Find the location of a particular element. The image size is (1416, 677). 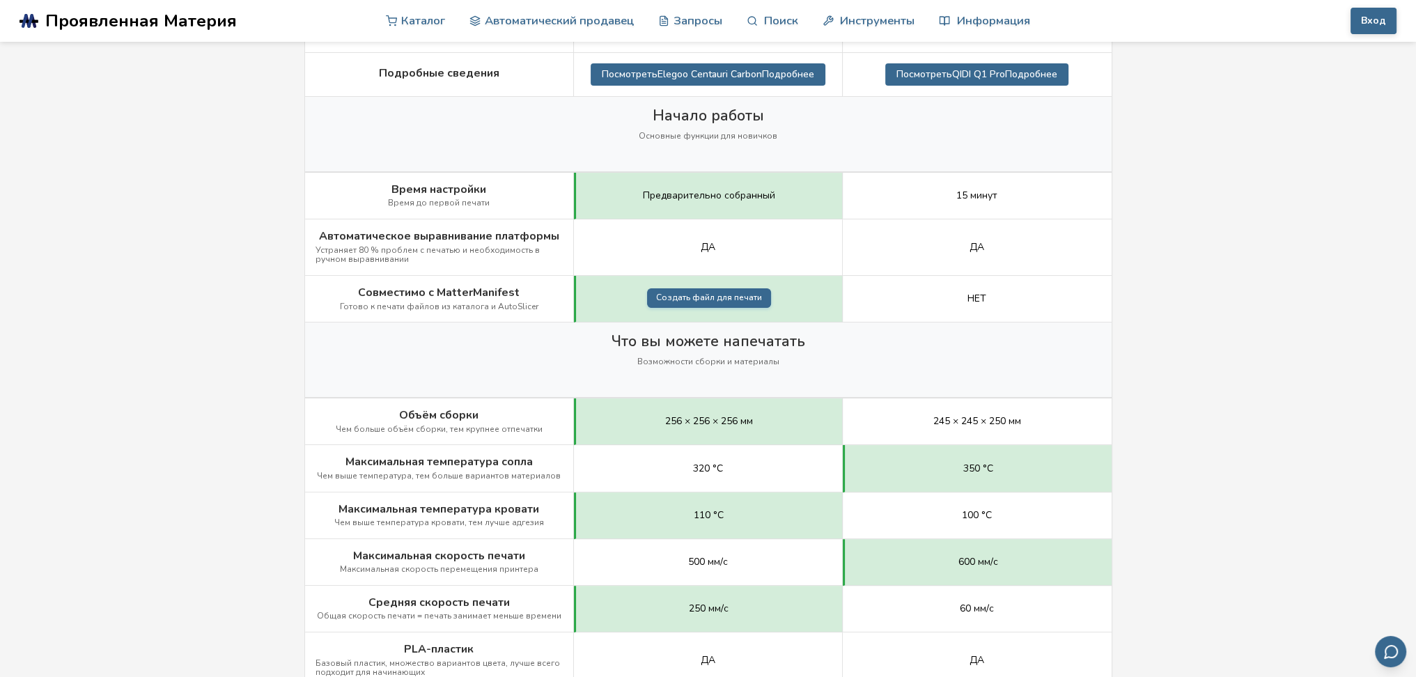

a: Создать файл для печати is located at coordinates (709, 298).